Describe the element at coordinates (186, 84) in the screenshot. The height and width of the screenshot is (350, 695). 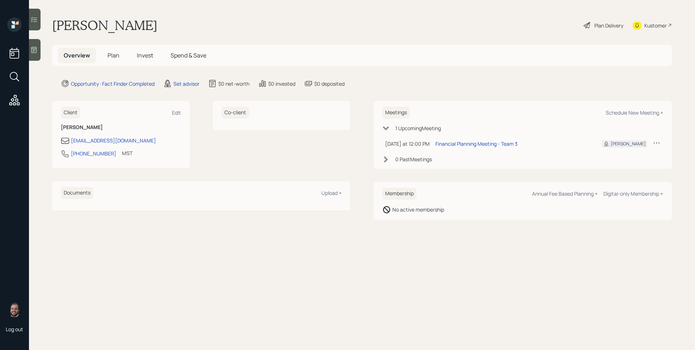
I see `div: Set advisor` at that location.